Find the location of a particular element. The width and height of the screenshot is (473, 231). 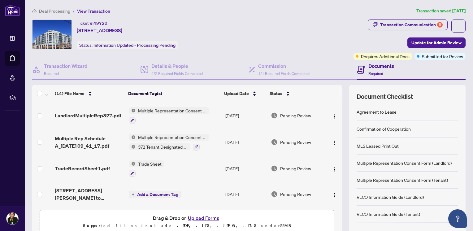

div: Multiple Representation Consent Form (Landlord) is located at coordinates (404, 163).